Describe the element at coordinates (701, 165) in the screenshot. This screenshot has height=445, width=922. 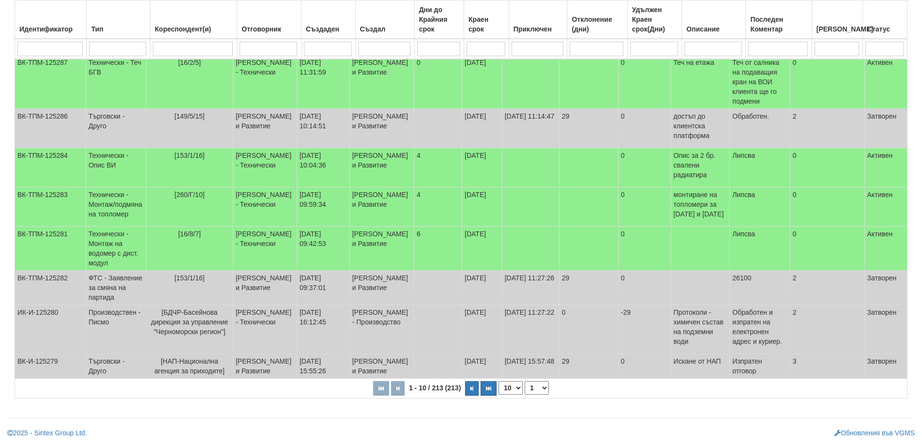
I see `p: Опис за 2 бр. свалени радиатира` at that location.